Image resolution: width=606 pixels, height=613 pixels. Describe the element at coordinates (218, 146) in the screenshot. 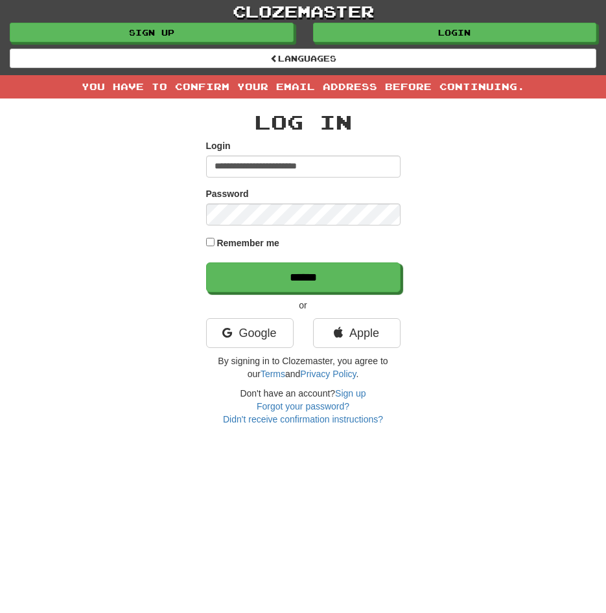

I see `label: Login` at that location.